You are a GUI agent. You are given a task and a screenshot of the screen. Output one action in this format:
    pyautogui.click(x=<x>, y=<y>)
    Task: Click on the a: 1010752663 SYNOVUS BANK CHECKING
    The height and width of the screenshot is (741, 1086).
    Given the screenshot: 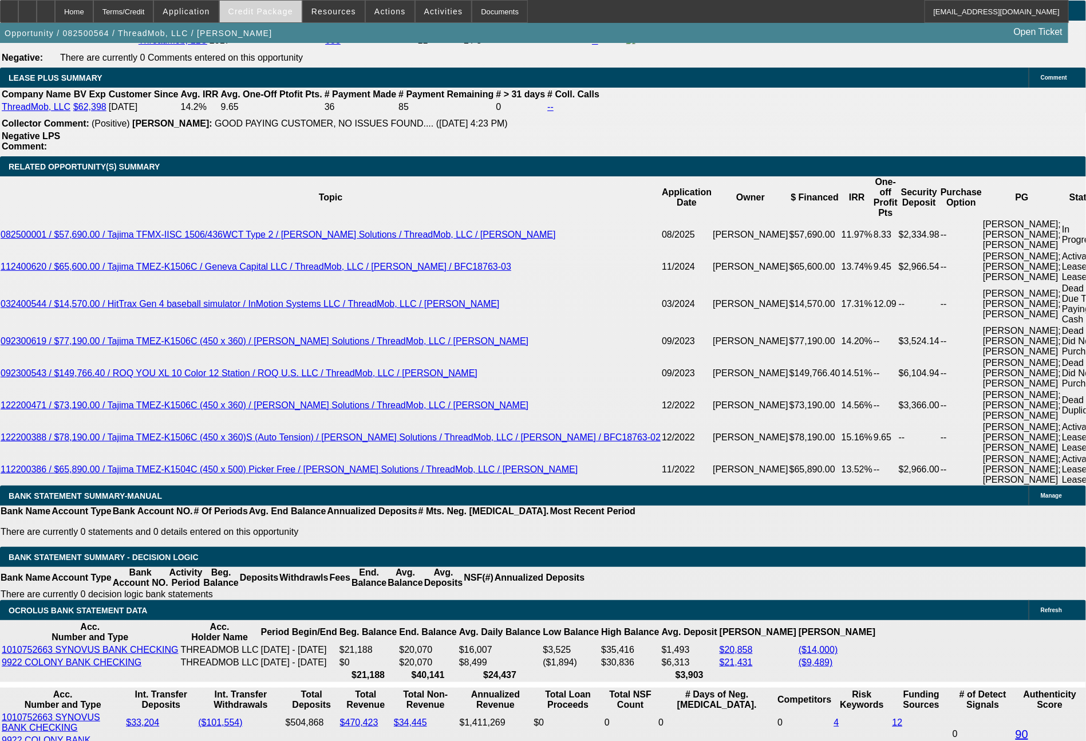 What is the action you would take?
    pyautogui.click(x=51, y=722)
    